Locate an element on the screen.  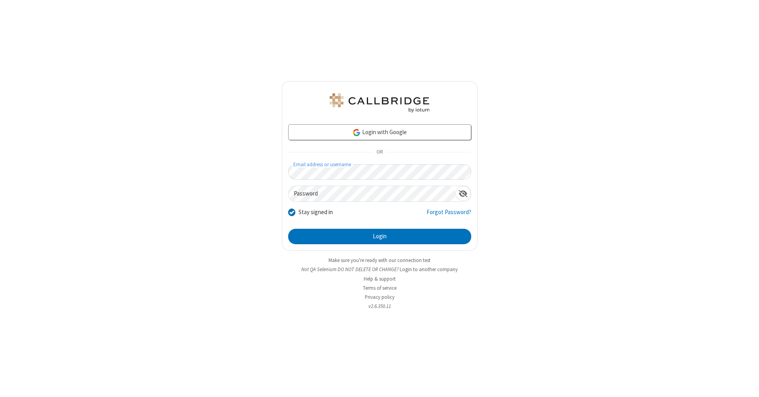
button: Login to another company is located at coordinates (429, 269).